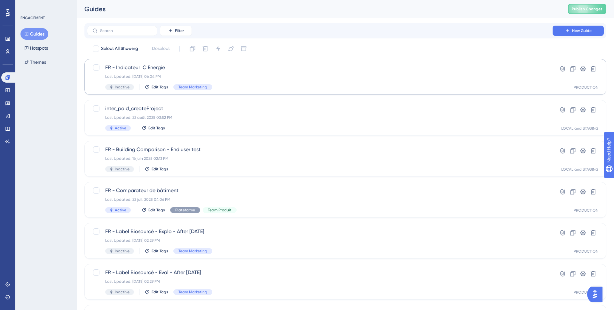 This screenshot has width=614, height=310. I want to click on span: Deselect, so click(161, 49).